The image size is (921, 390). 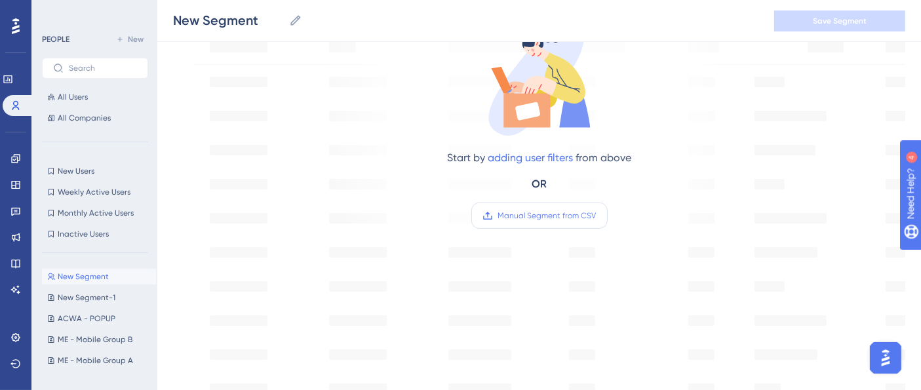 What do you see at coordinates (95, 340) in the screenshot?
I see `span: ME - Mobile Group B` at bounding box center [95, 340].